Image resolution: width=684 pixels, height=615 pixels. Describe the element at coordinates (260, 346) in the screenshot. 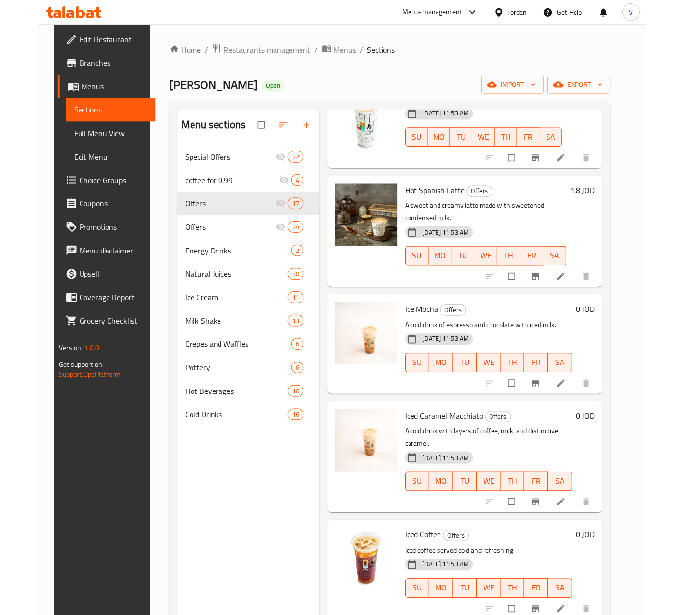

I see `span: 6` at that location.